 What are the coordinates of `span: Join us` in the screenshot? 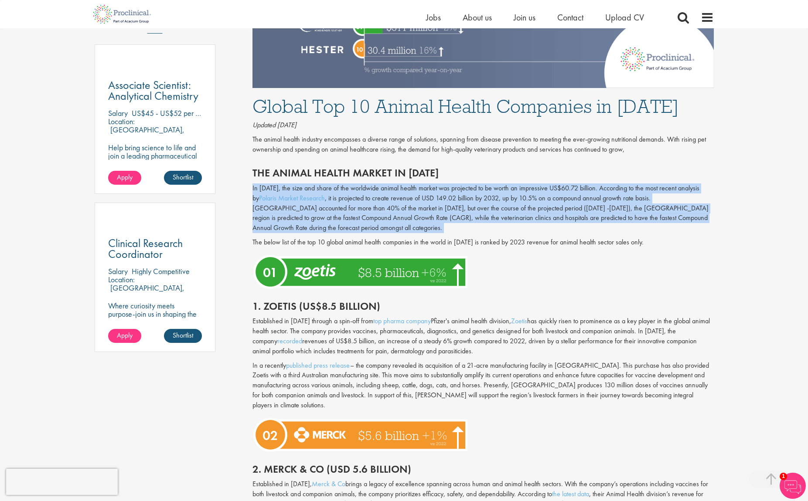 It's located at (524, 17).